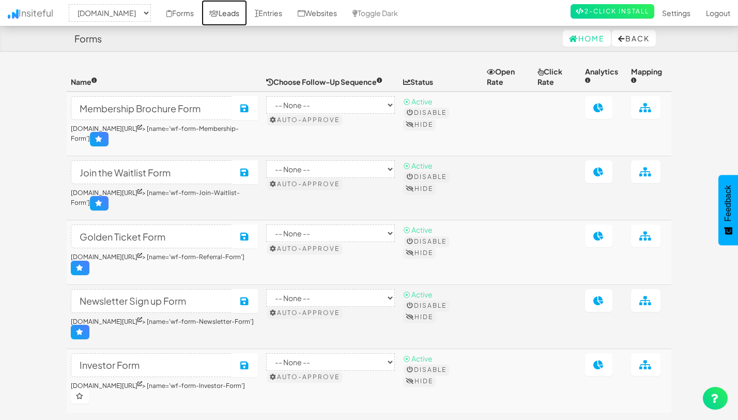 Image resolution: width=738 pixels, height=420 pixels. What do you see at coordinates (164, 392) in the screenshot?
I see `h6: > [name='wf-form-Investor-Form']` at bounding box center [164, 392].